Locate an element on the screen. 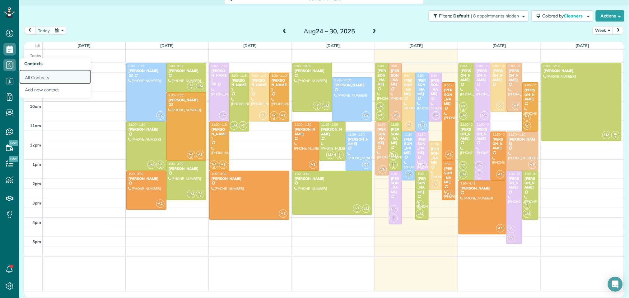  span: 9:30 - 1:00 is located at coordinates (176, 95).